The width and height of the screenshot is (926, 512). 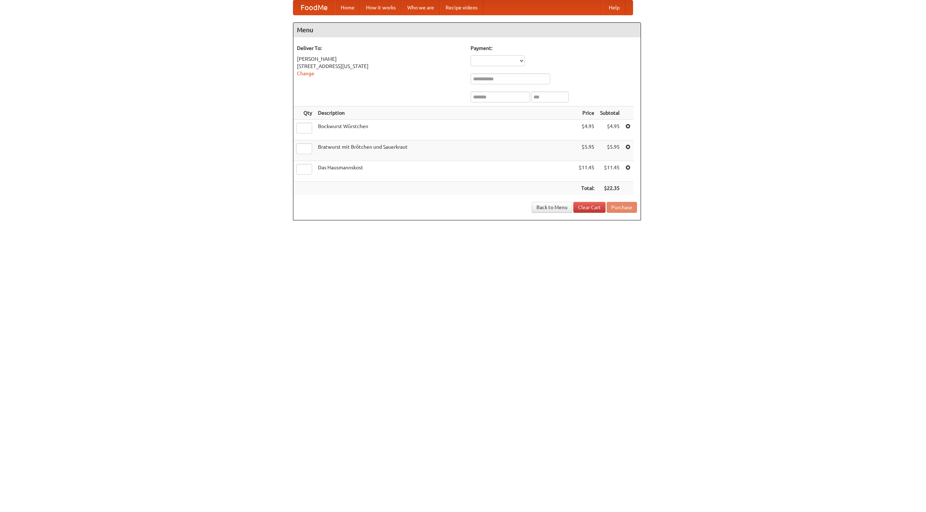 What do you see at coordinates (554, 48) in the screenshot?
I see `h5: Payment:` at bounding box center [554, 48].